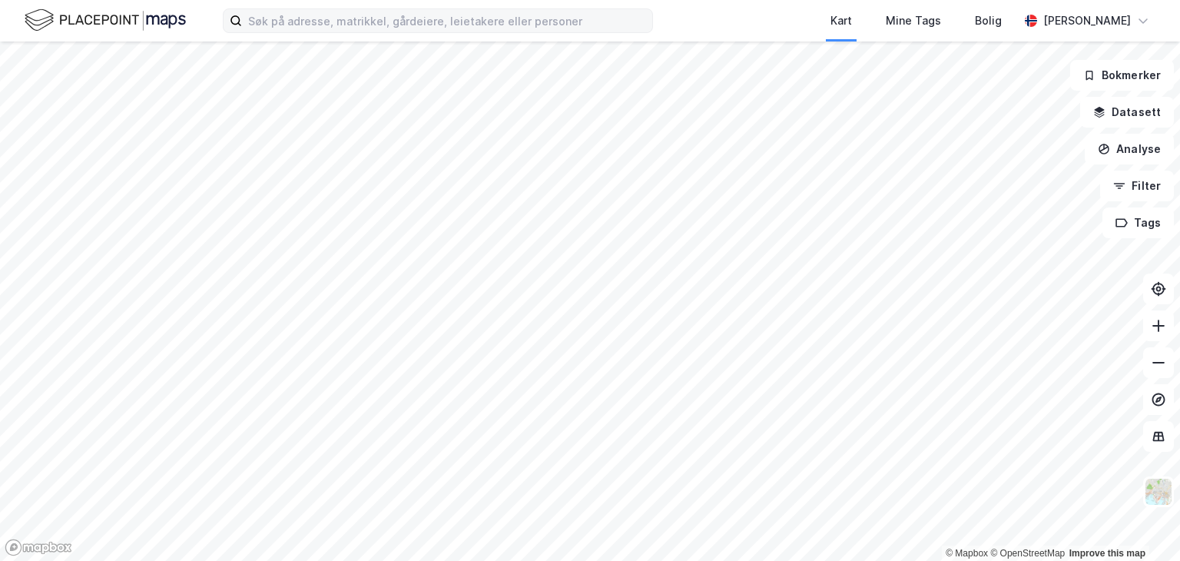  Describe the element at coordinates (105, 20) in the screenshot. I see `img: logo.f888ab2527a4732fd821a326f86c7f29.svg` at that location.